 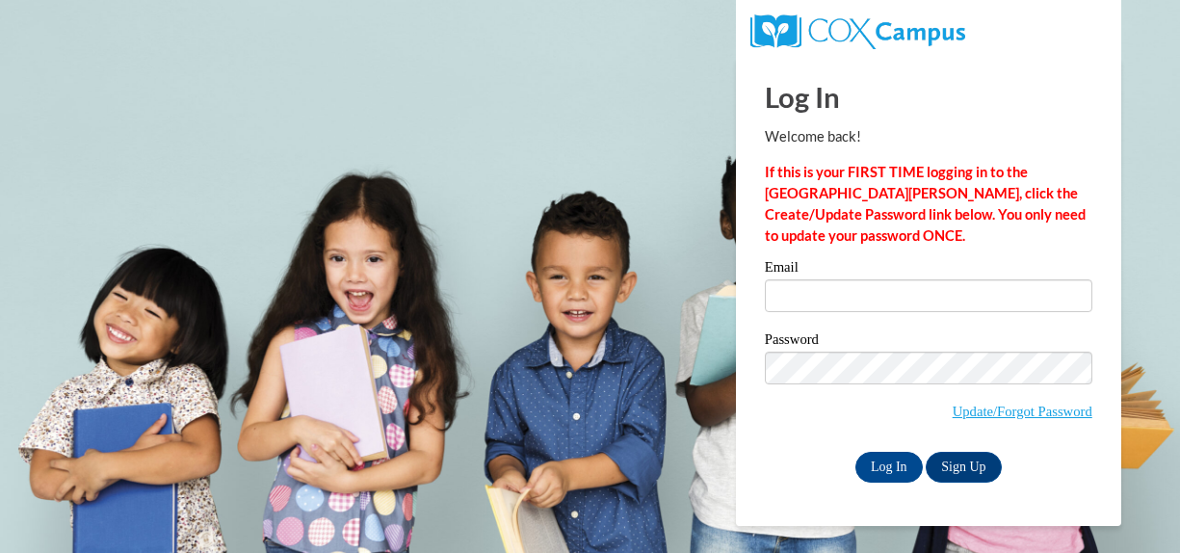 What do you see at coordinates (857, 32) in the screenshot?
I see `img: COX Campus` at bounding box center [857, 32].